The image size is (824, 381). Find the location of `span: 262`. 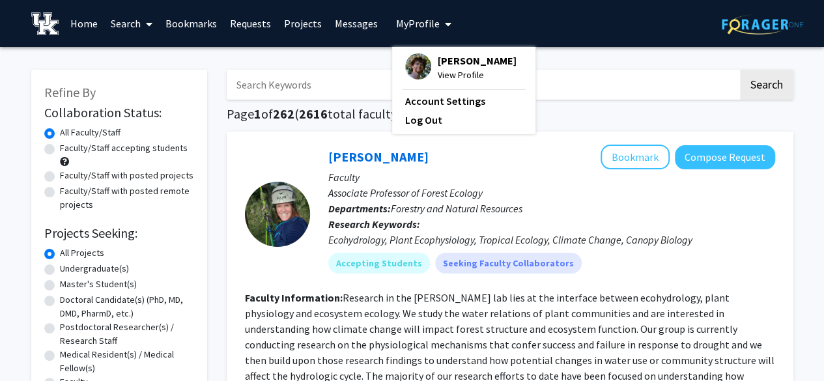

span: 262 is located at coordinates (283, 113).